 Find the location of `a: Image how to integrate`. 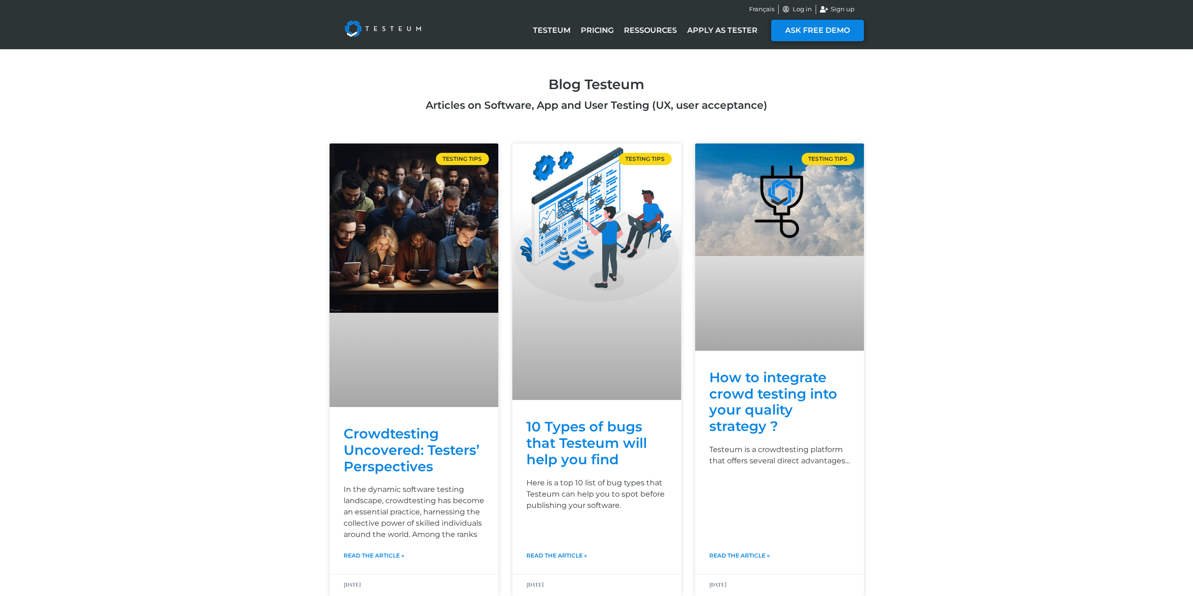

a: Image how to integrate is located at coordinates (780, 247).